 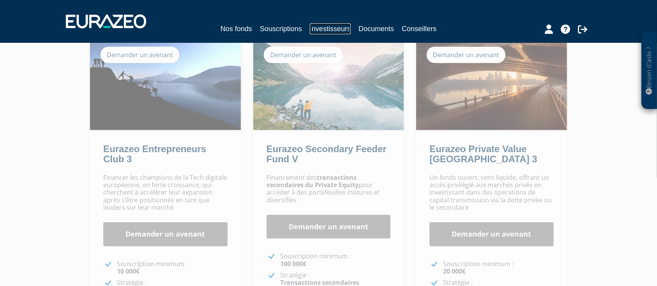 What do you see at coordinates (236, 29) in the screenshot?
I see `a: Nos fonds` at bounding box center [236, 29].